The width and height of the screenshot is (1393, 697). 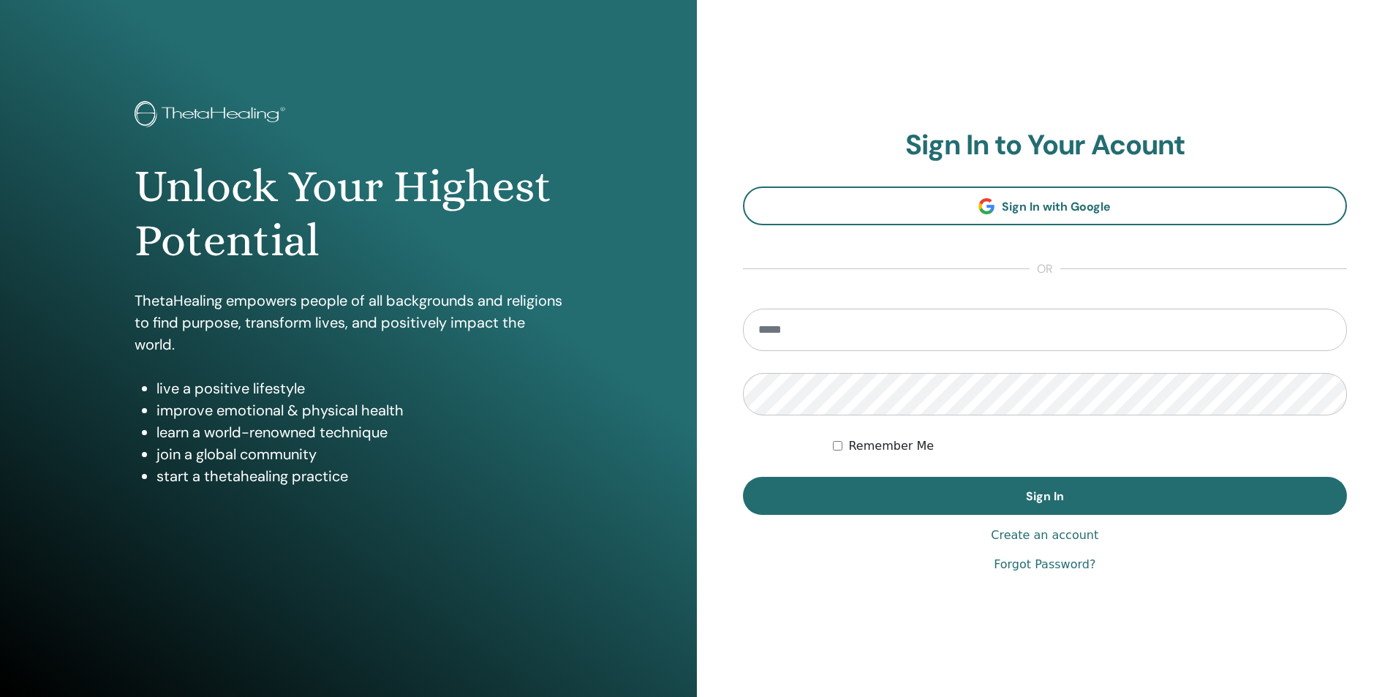 What do you see at coordinates (359, 432) in the screenshot?
I see `li: learn a world-renowned technique` at bounding box center [359, 432].